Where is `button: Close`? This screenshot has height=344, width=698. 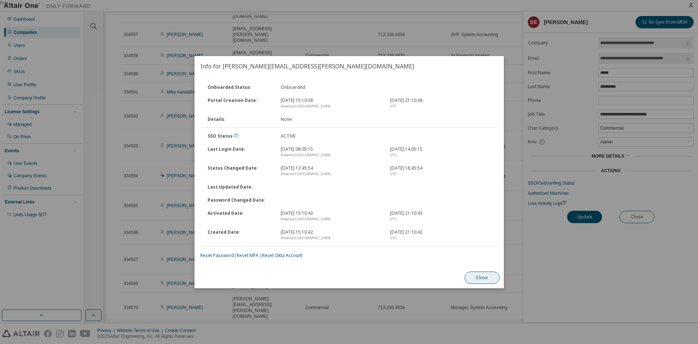 button: Close is located at coordinates (482, 277).